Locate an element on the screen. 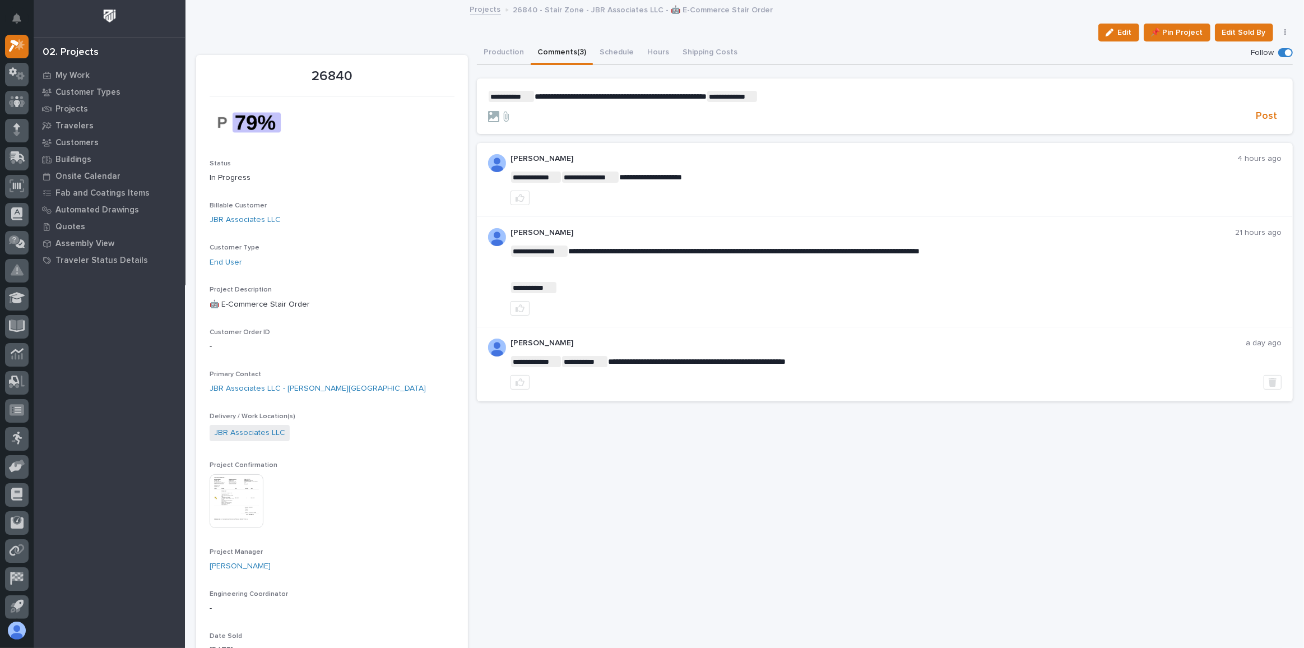  button: Comments (3) is located at coordinates (562, 53).